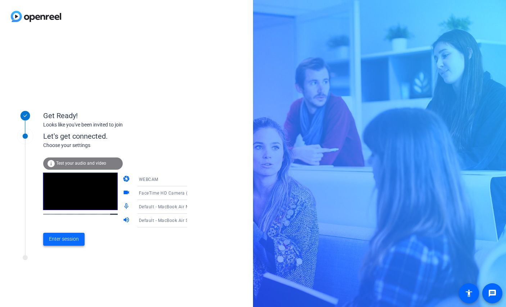 This screenshot has height=307, width=506. I want to click on span: Test your audio and video, so click(81, 163).